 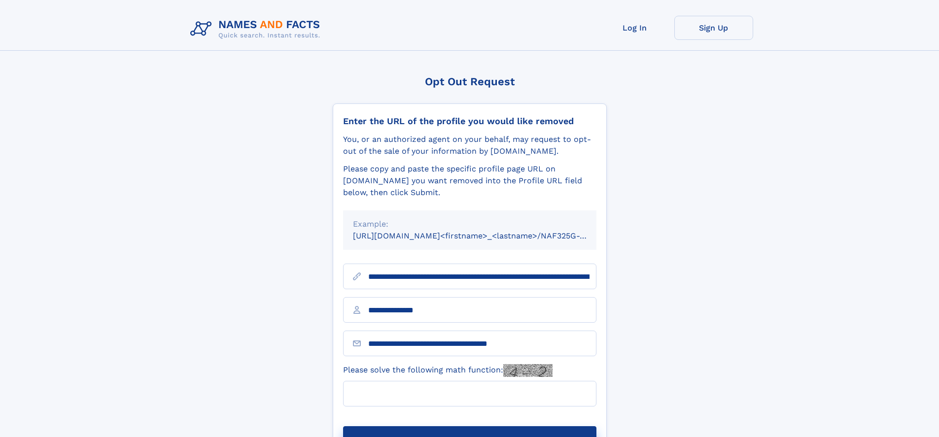 What do you see at coordinates (470, 145) in the screenshot?
I see `div: You, or an authorized agent on your behalf, may request to opt-out of the sale of your informatio...` at bounding box center [470, 145].